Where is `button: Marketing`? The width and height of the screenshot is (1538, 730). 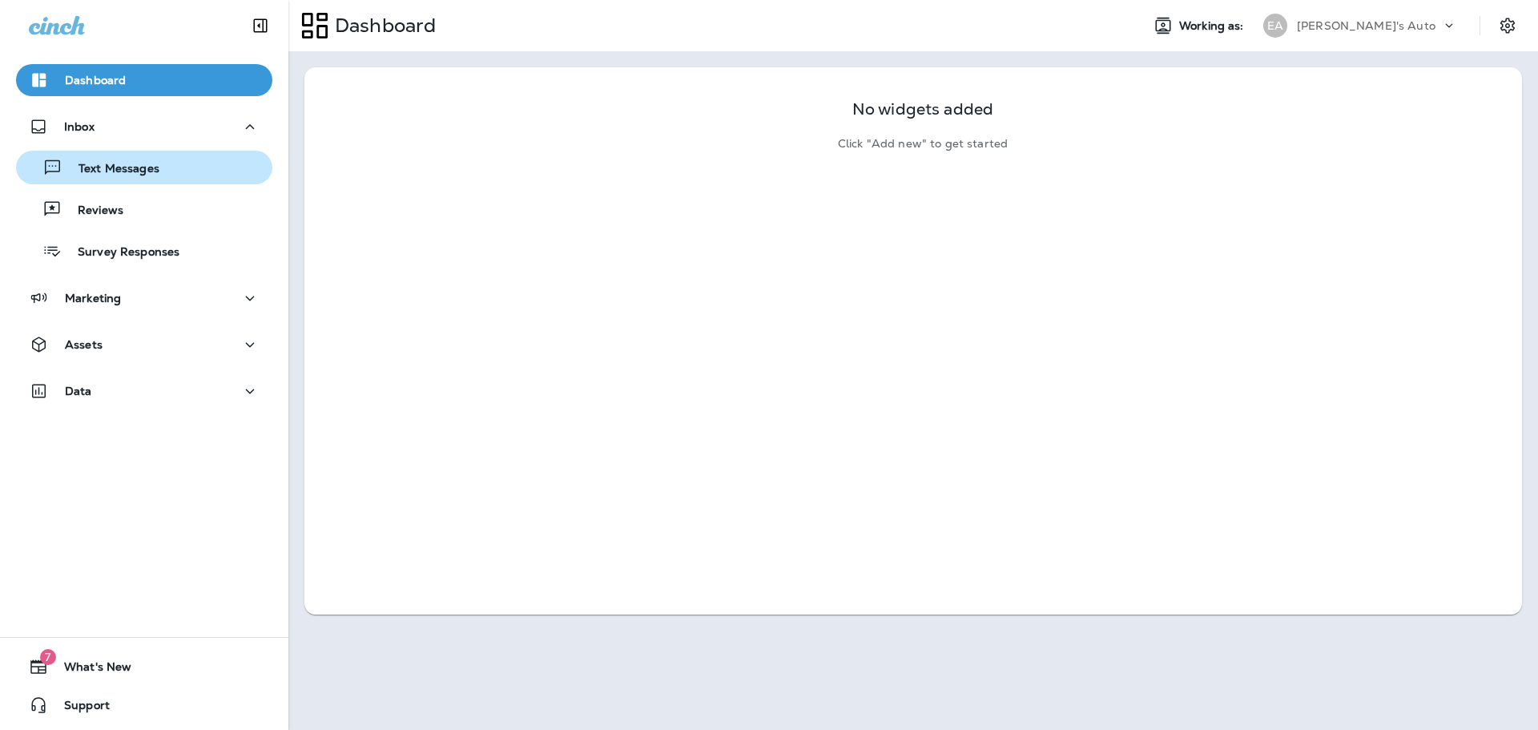 button: Marketing is located at coordinates (144, 298).